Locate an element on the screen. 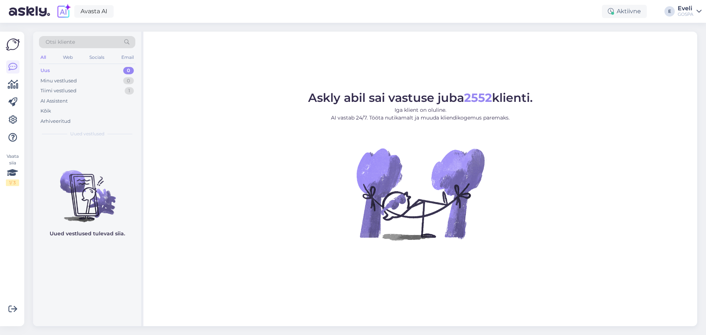 This screenshot has height=335, width=706. div: E is located at coordinates (670, 11).